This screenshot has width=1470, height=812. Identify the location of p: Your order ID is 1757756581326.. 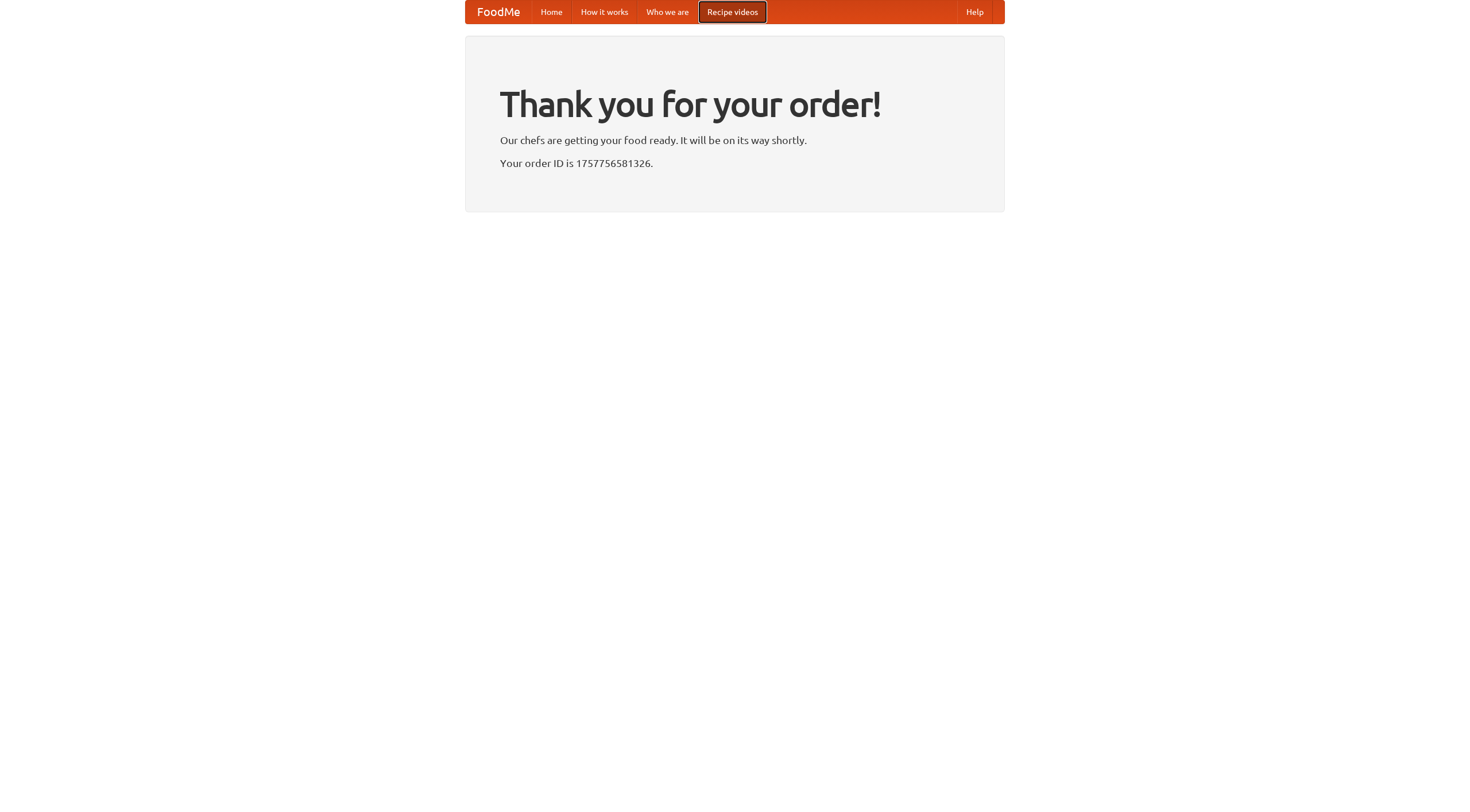
(735, 163).